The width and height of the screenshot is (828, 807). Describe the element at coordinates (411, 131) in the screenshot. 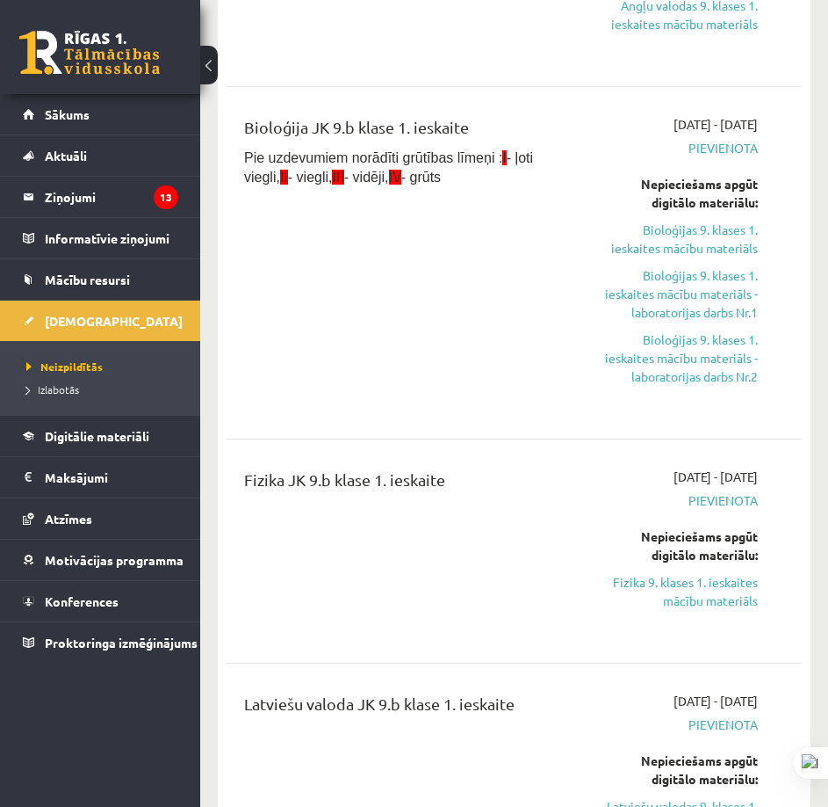

I see `div: Bioloģija JK 9.b klase 1. ieskaite` at that location.